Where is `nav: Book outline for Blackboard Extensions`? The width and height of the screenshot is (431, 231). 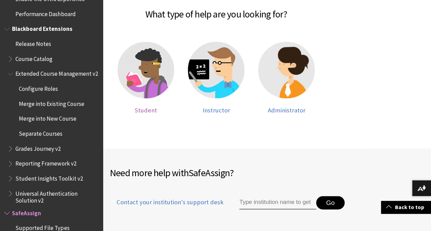 nav: Book outline for Blackboard Extensions is located at coordinates (51, 113).